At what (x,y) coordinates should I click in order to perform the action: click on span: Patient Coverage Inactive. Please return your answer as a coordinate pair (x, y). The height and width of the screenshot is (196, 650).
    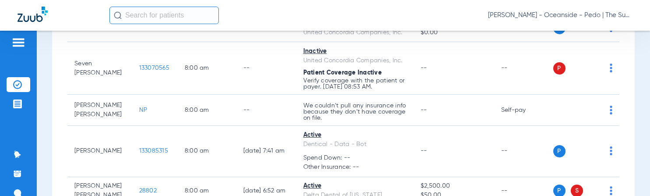
    Looking at the image, I should click on (342, 73).